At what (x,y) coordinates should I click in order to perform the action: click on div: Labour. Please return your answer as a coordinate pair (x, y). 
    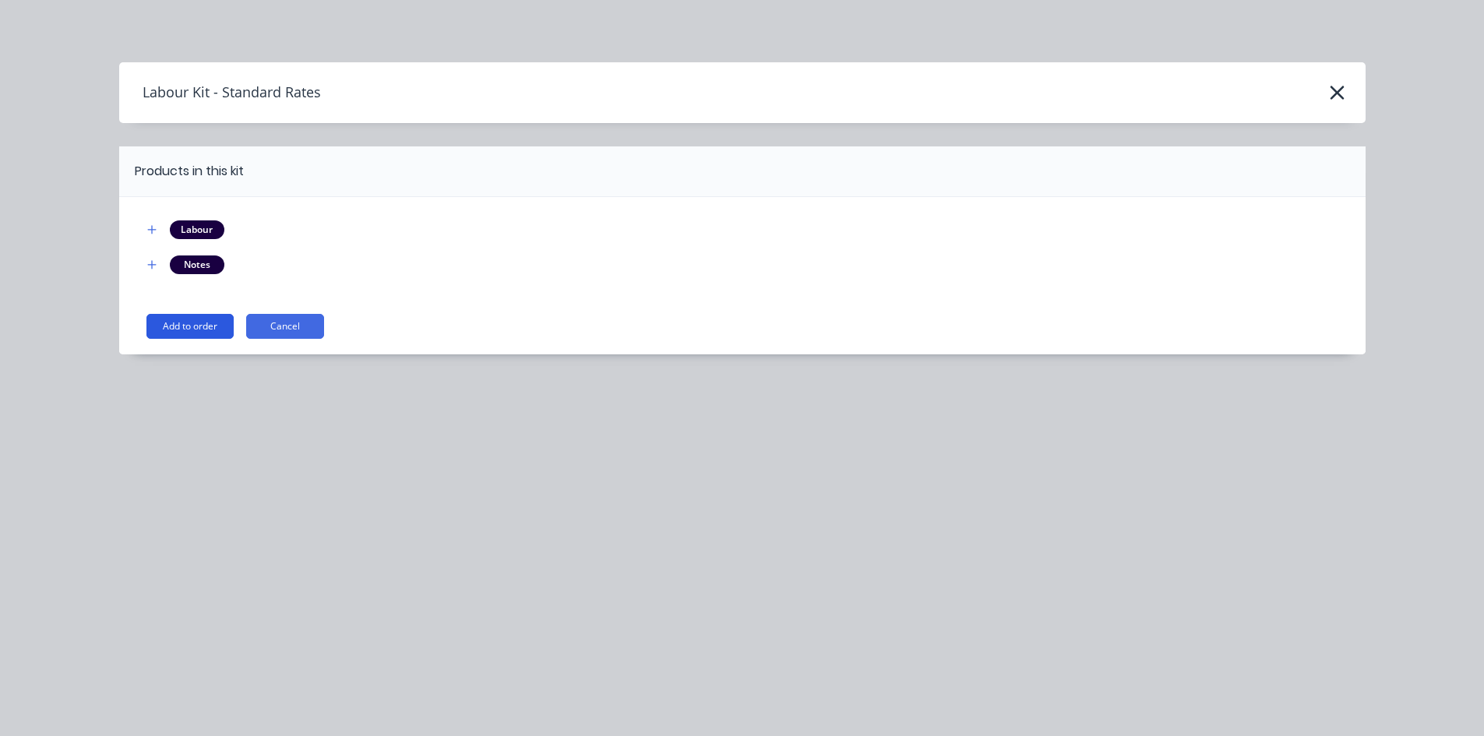
    Looking at the image, I should click on (197, 230).